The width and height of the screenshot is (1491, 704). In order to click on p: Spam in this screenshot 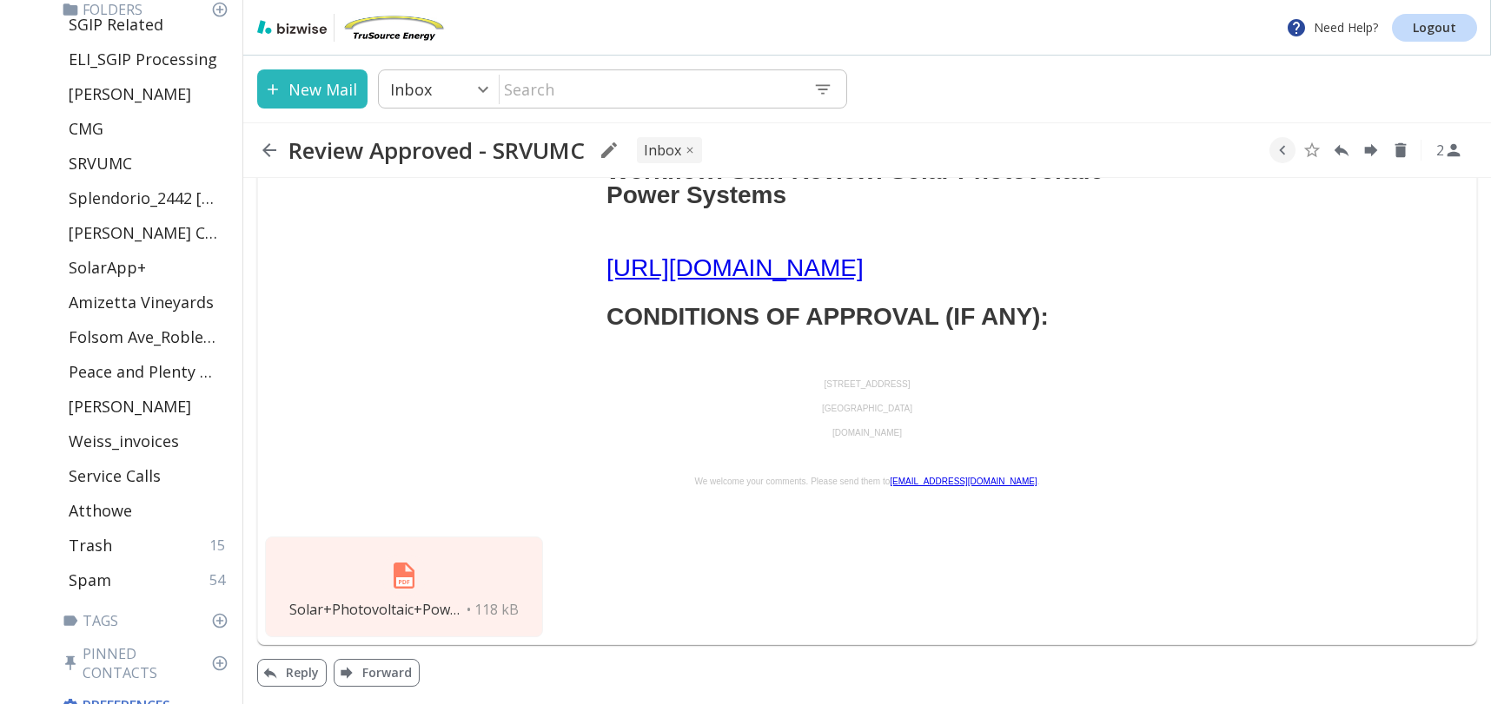, I will do `click(89, 580)`.